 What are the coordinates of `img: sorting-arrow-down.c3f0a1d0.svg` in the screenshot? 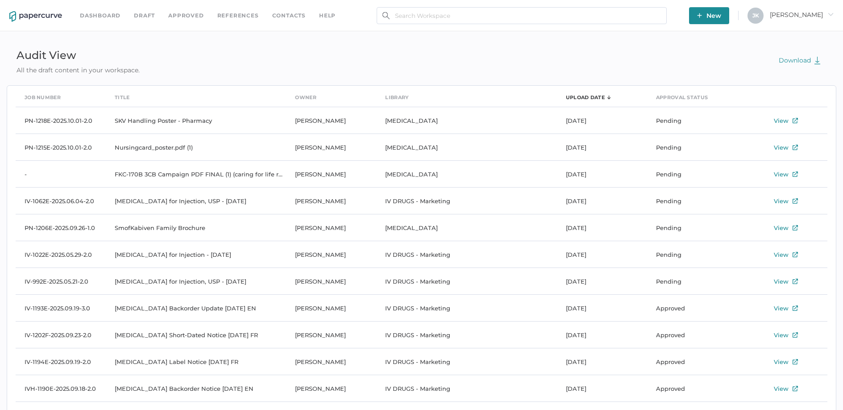 It's located at (608, 97).